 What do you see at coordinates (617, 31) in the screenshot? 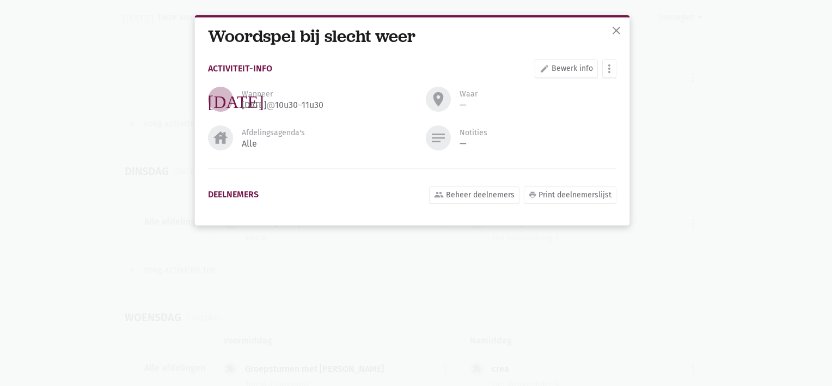
I see `span: close` at bounding box center [617, 31].